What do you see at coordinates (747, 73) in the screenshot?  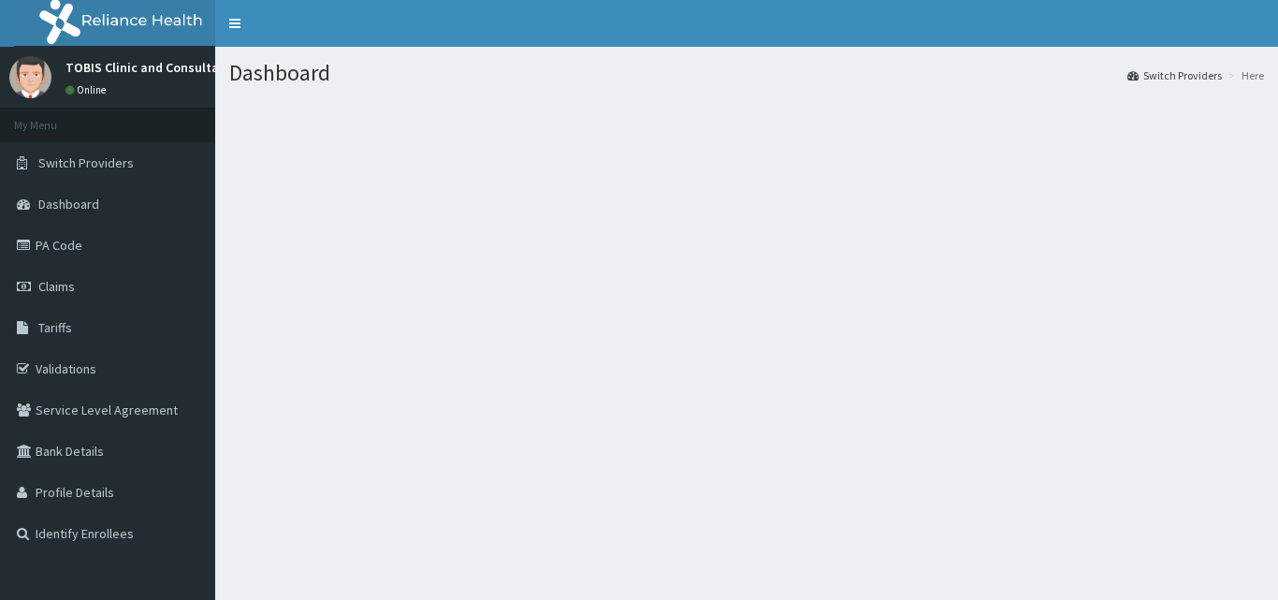 I see `h1: Dashboard` at bounding box center [747, 73].